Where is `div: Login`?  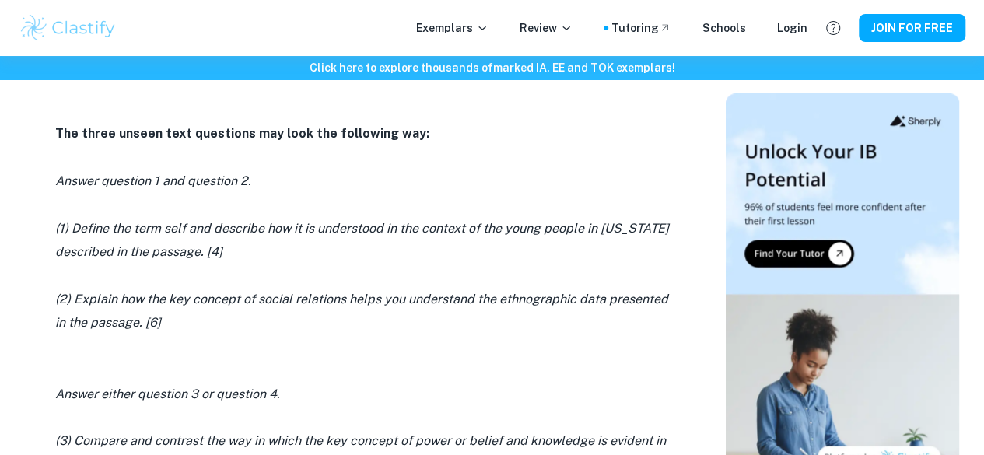
div: Login is located at coordinates (792, 28).